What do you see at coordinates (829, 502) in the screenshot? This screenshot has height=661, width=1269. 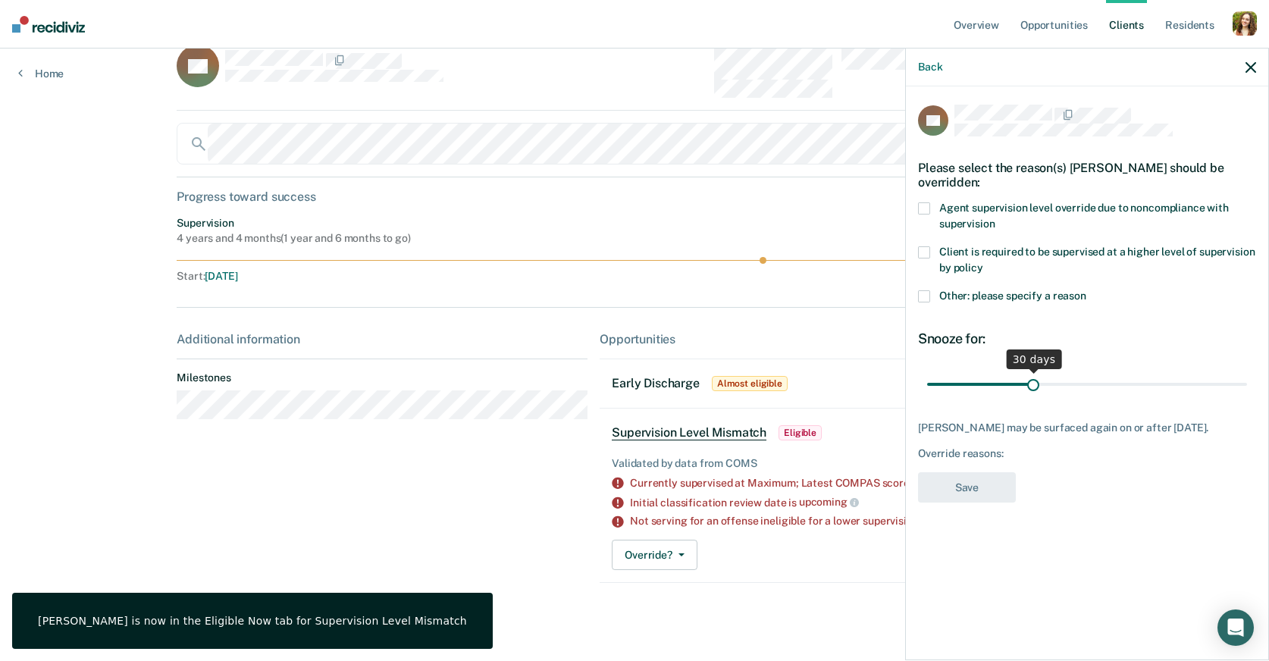 I see `span: upcoming` at bounding box center [829, 502].